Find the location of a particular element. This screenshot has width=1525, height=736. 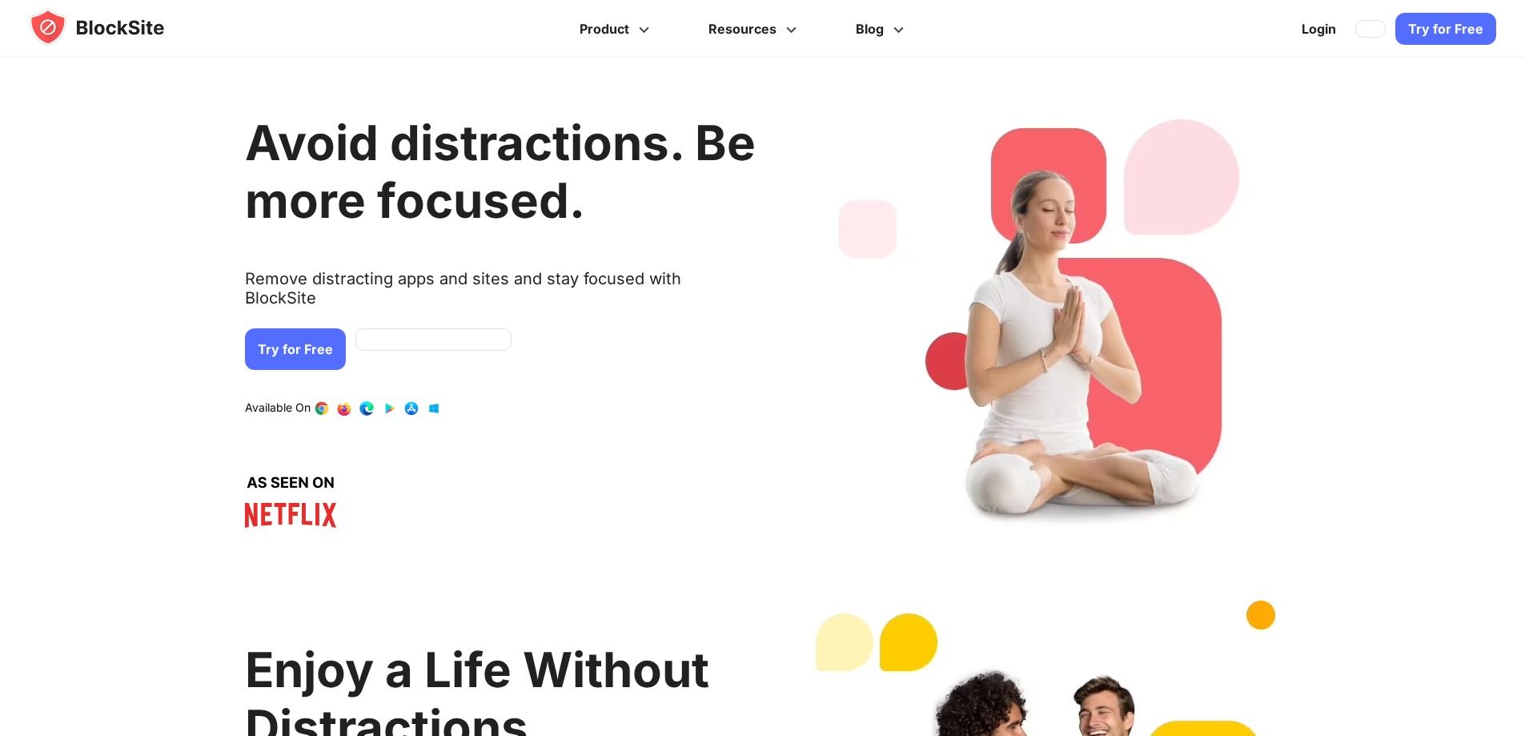

a: Login is located at coordinates (1319, 29).